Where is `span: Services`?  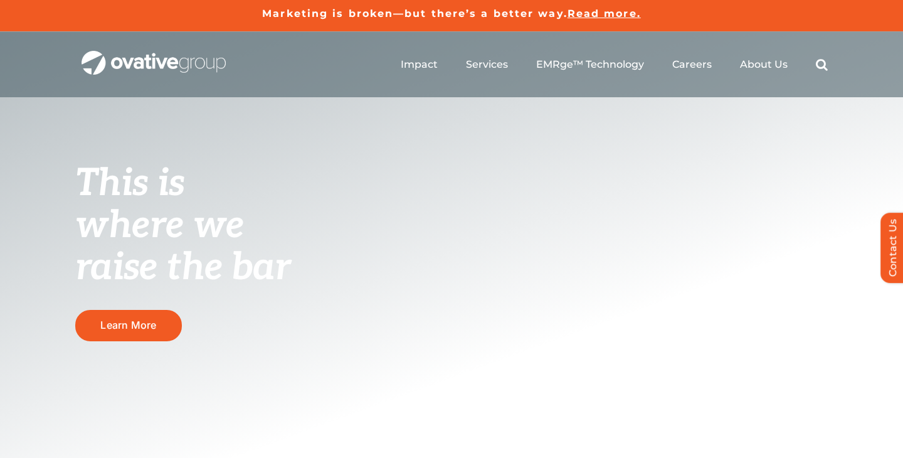 span: Services is located at coordinates (487, 65).